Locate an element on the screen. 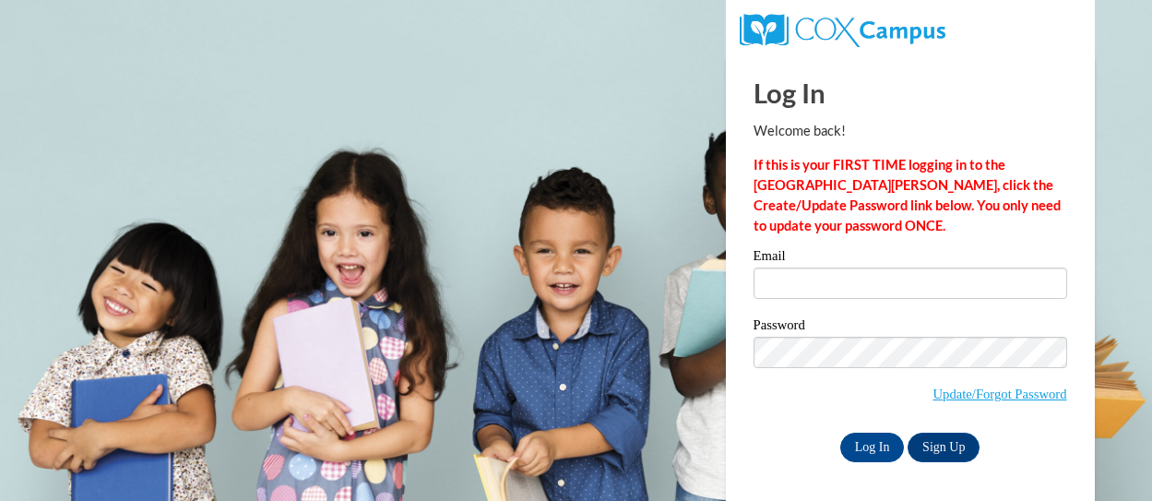 The image size is (1152, 501). a: COX Campus is located at coordinates (842, 29).